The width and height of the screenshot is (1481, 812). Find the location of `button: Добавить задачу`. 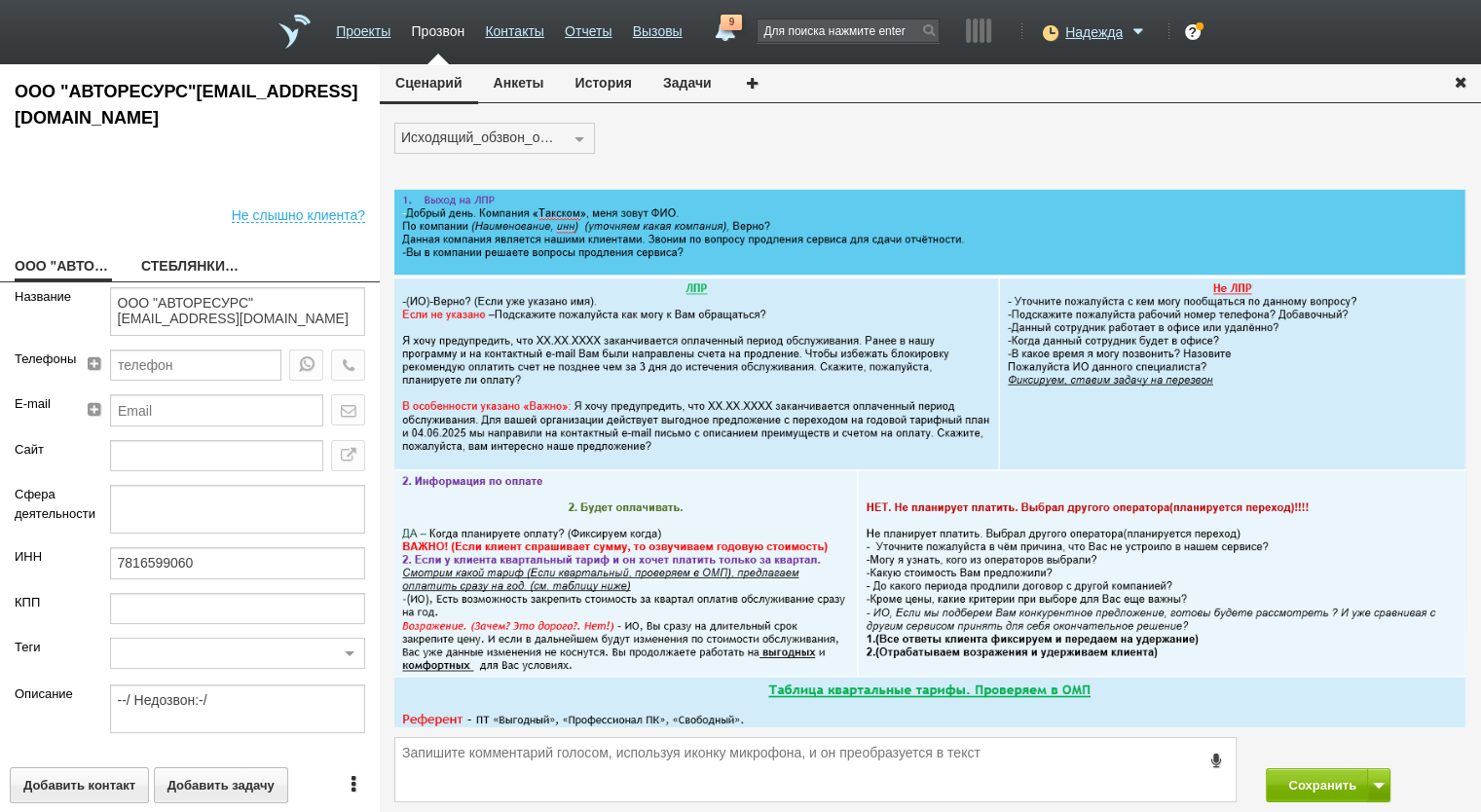

button: Добавить задачу is located at coordinates (221, 785).